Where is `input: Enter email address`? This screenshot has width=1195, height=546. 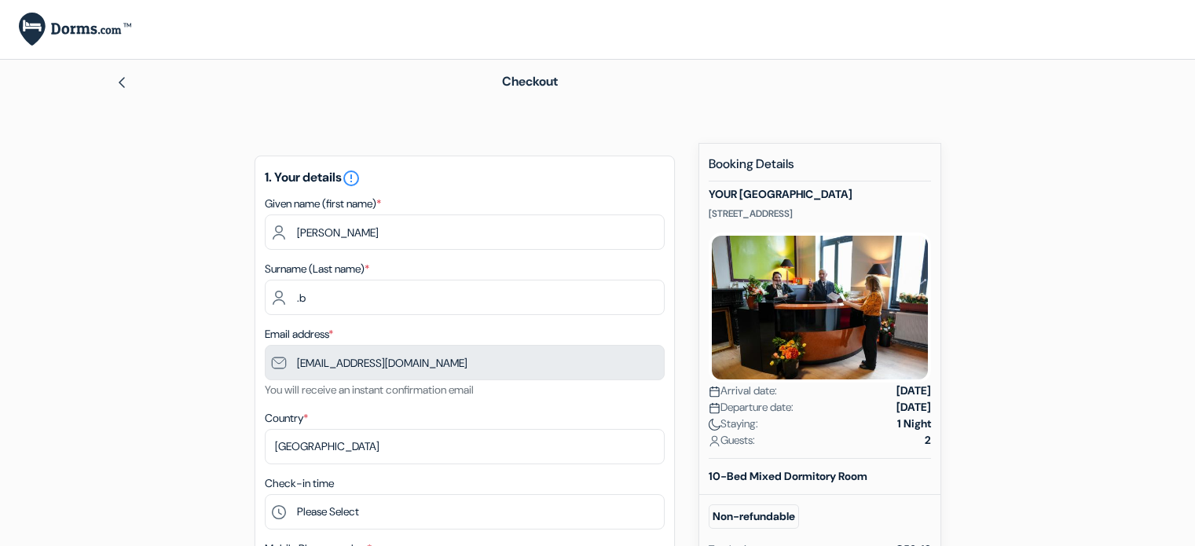
input: Enter email address is located at coordinates (464, 362).